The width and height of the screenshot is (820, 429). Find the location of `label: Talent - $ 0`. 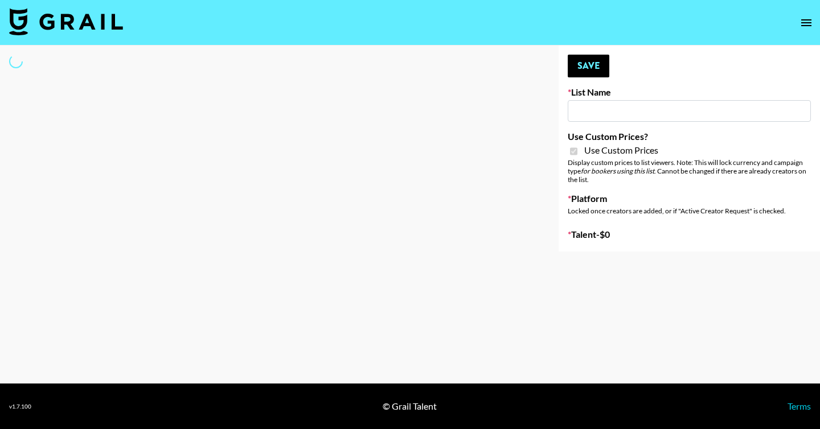

label: Talent - $ 0 is located at coordinates (689, 235).